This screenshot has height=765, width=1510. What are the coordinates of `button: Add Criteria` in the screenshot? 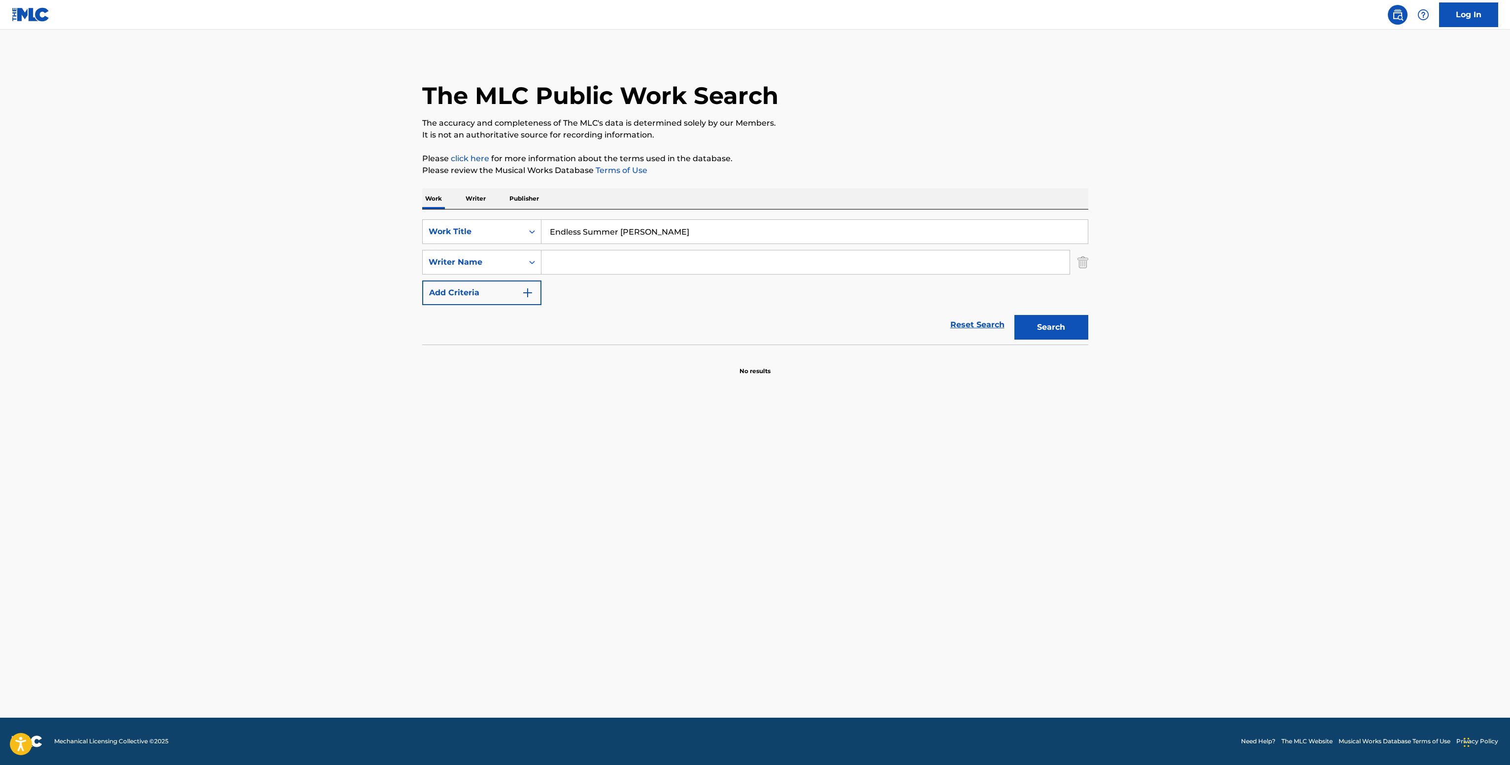 It's located at (482, 293).